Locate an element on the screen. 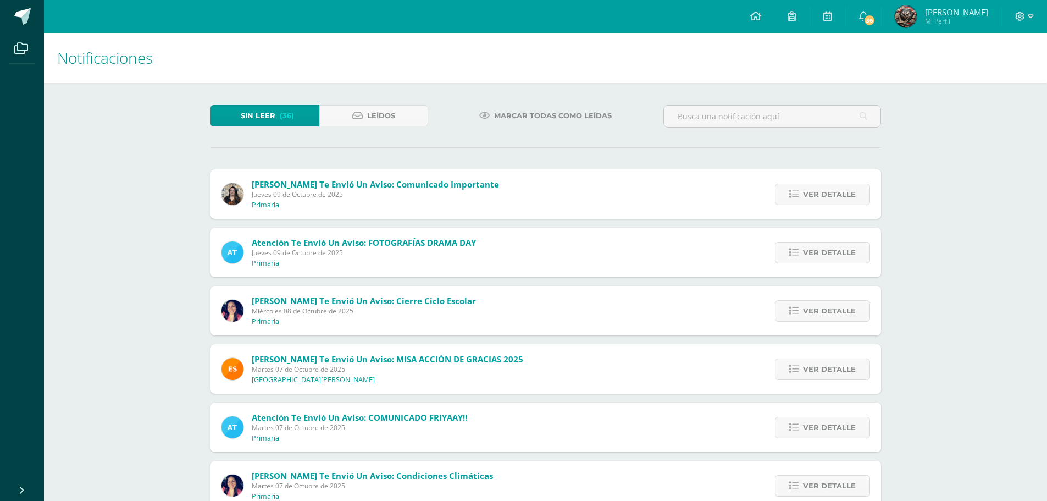 The width and height of the screenshot is (1047, 501). img: b28abd5fc8ba3844de867acb3a65f220.png is located at coordinates (232, 194).